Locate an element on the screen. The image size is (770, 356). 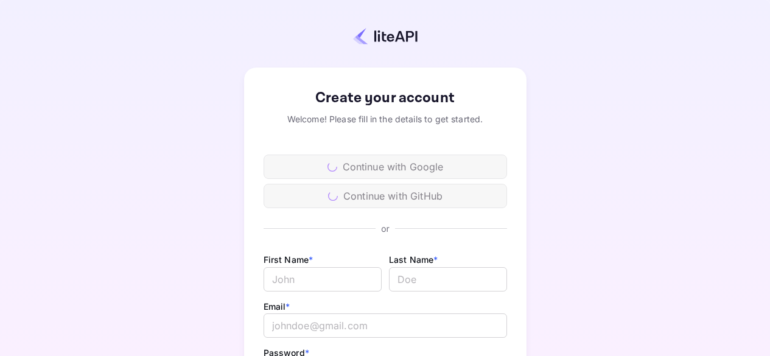
input: John is located at coordinates (323, 279).